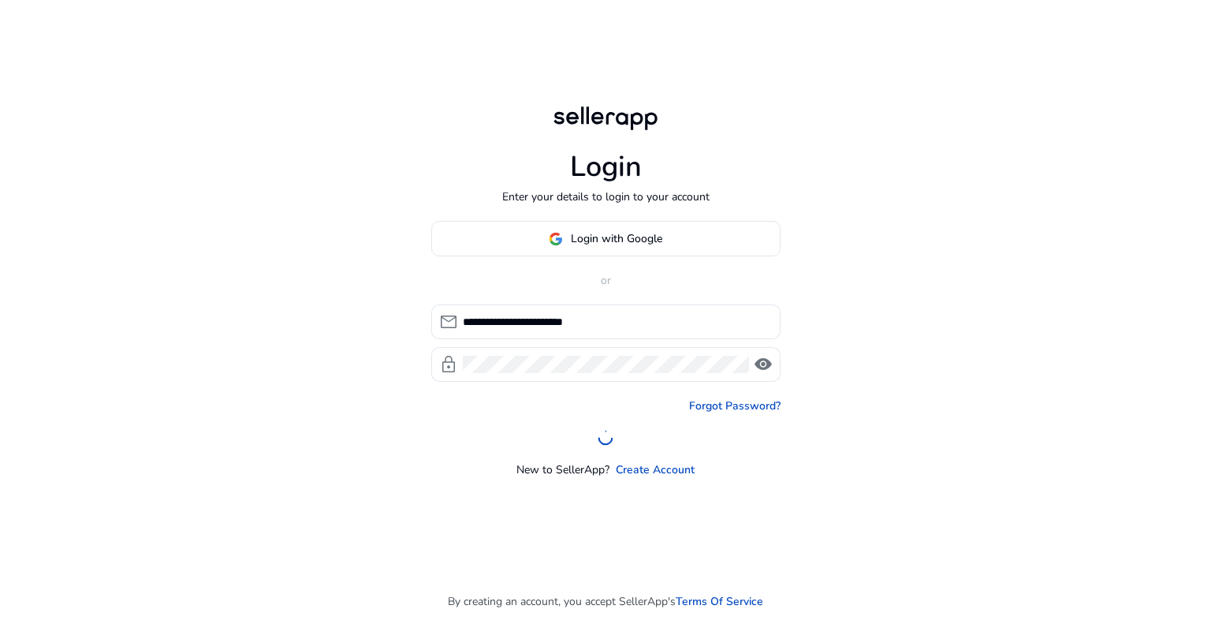 This screenshot has height=624, width=1211. I want to click on span: mail, so click(449, 322).